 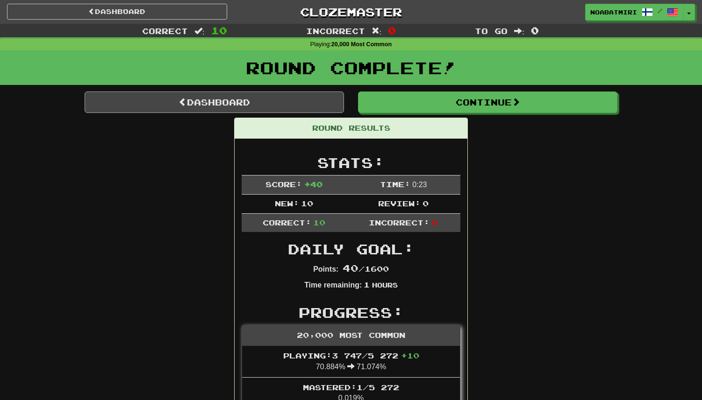 I want to click on a: NoabatMiri /, so click(x=634, y=12).